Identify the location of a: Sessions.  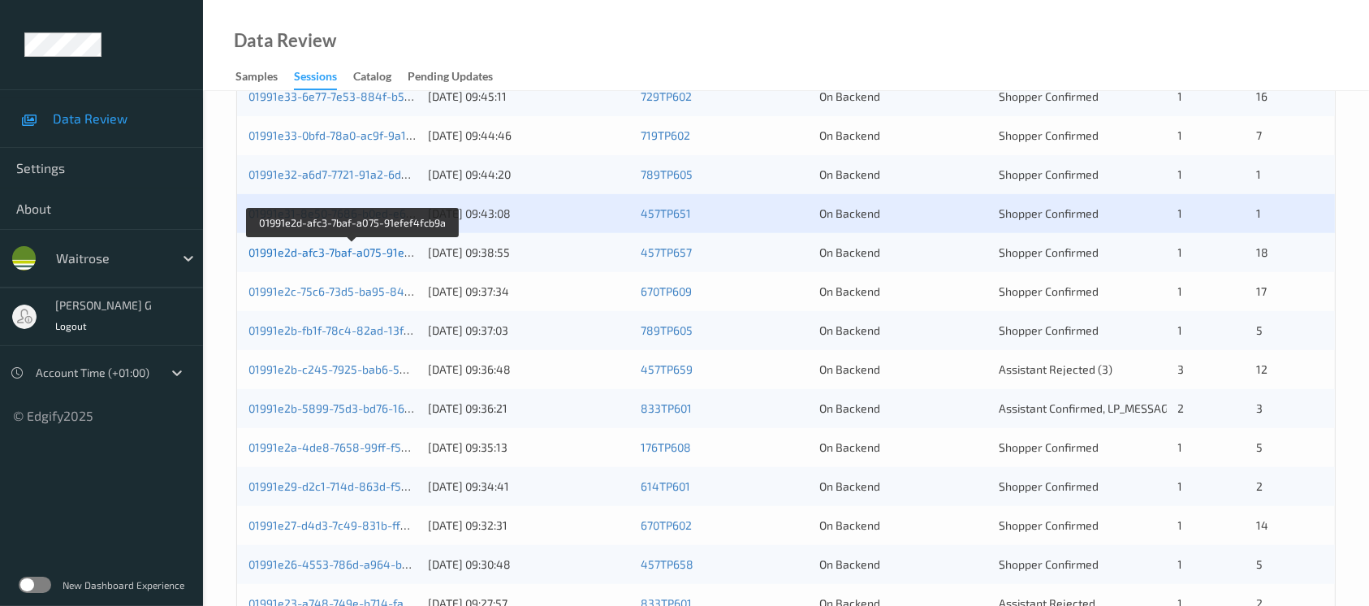
(323, 78).